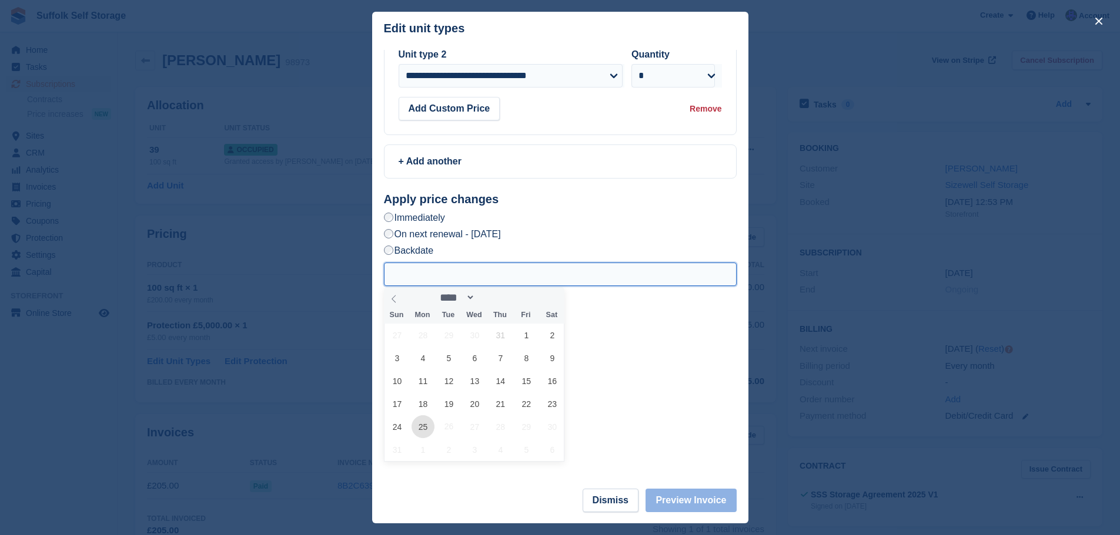  What do you see at coordinates (423, 404) in the screenshot?
I see `span: August 18, 2025` at bounding box center [423, 404].